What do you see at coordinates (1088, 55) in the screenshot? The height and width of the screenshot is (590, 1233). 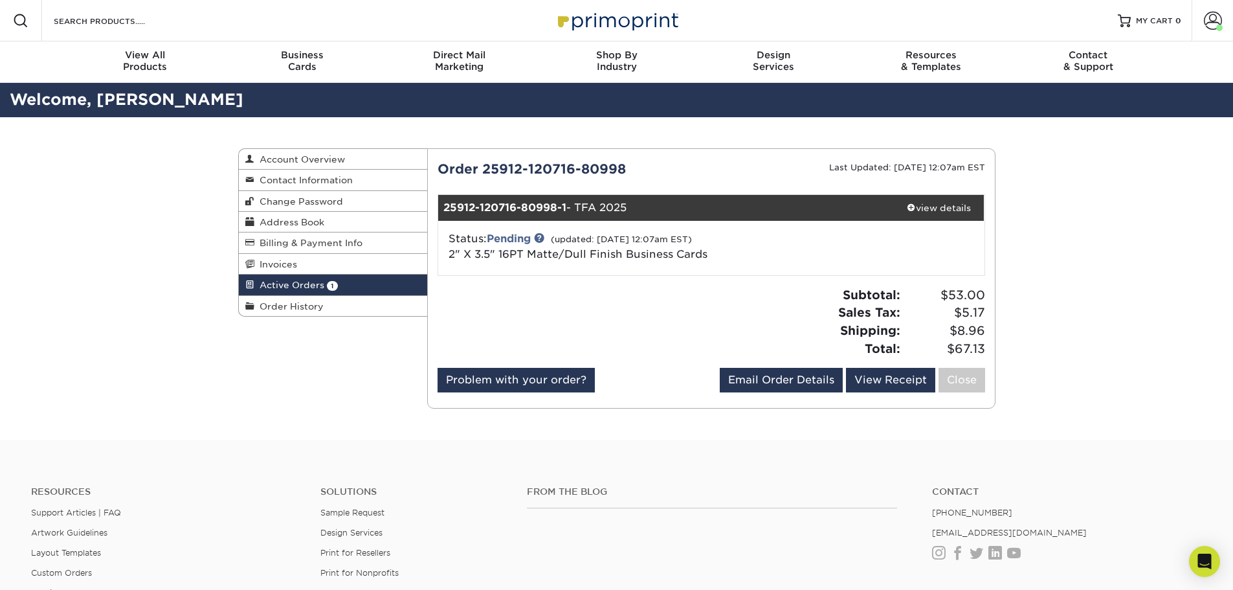 I see `span: Contact` at bounding box center [1088, 55].